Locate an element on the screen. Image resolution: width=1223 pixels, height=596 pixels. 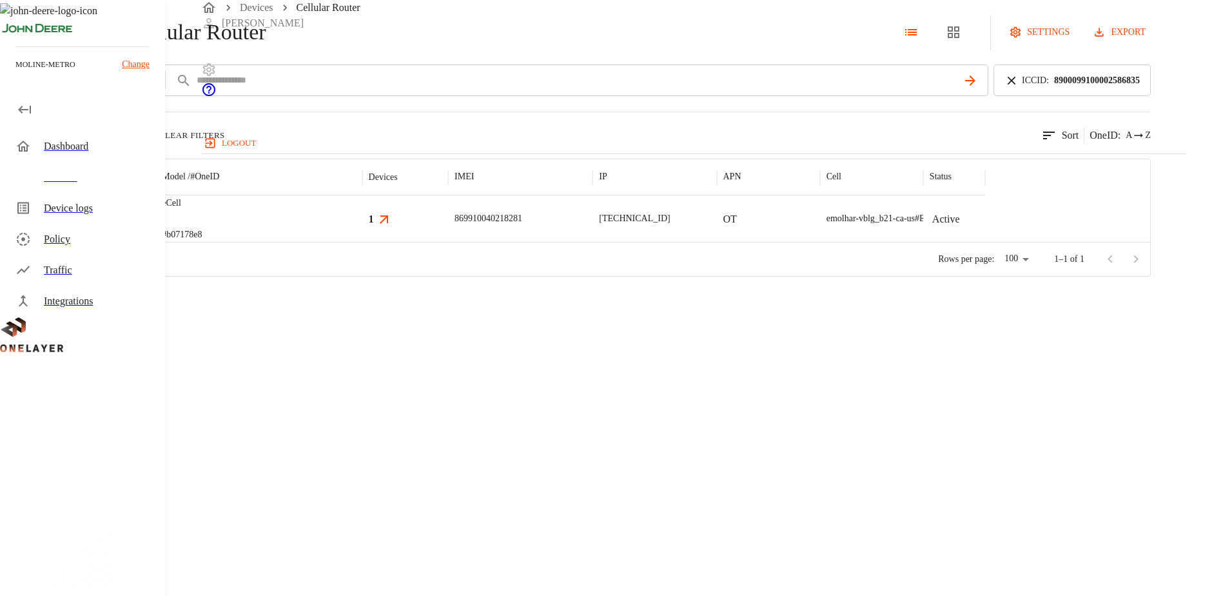
a: logout is located at coordinates (694, 143).